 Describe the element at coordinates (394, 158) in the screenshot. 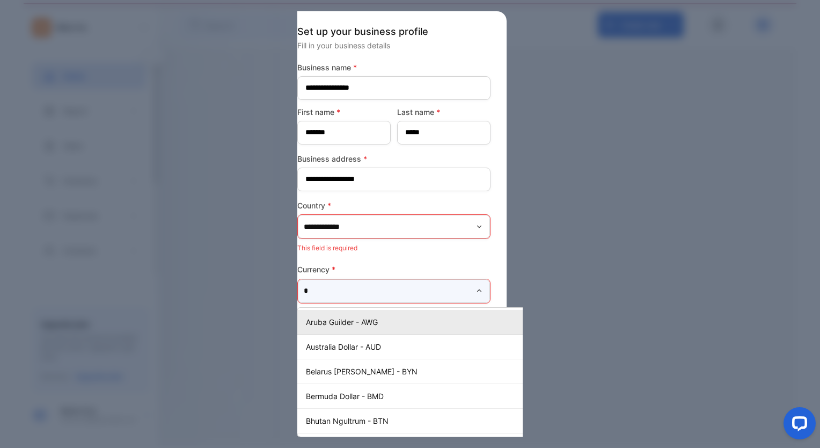

I see `label: Business address` at that location.